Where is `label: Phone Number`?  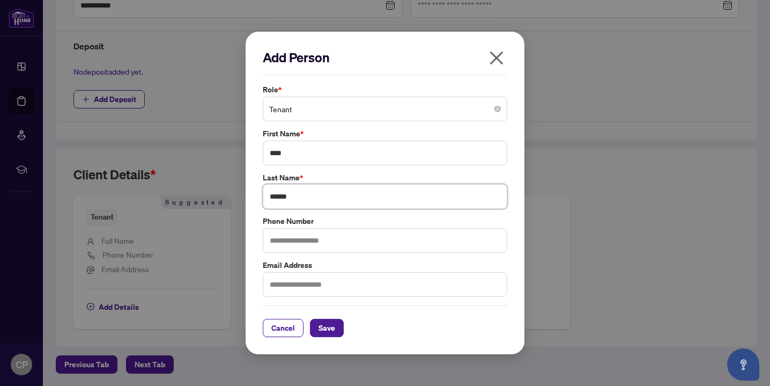
label: Phone Number is located at coordinates (385, 221).